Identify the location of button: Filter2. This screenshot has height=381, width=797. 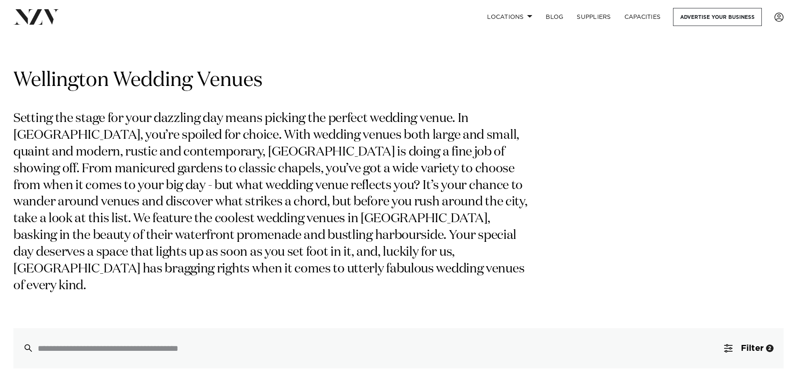
(749, 348).